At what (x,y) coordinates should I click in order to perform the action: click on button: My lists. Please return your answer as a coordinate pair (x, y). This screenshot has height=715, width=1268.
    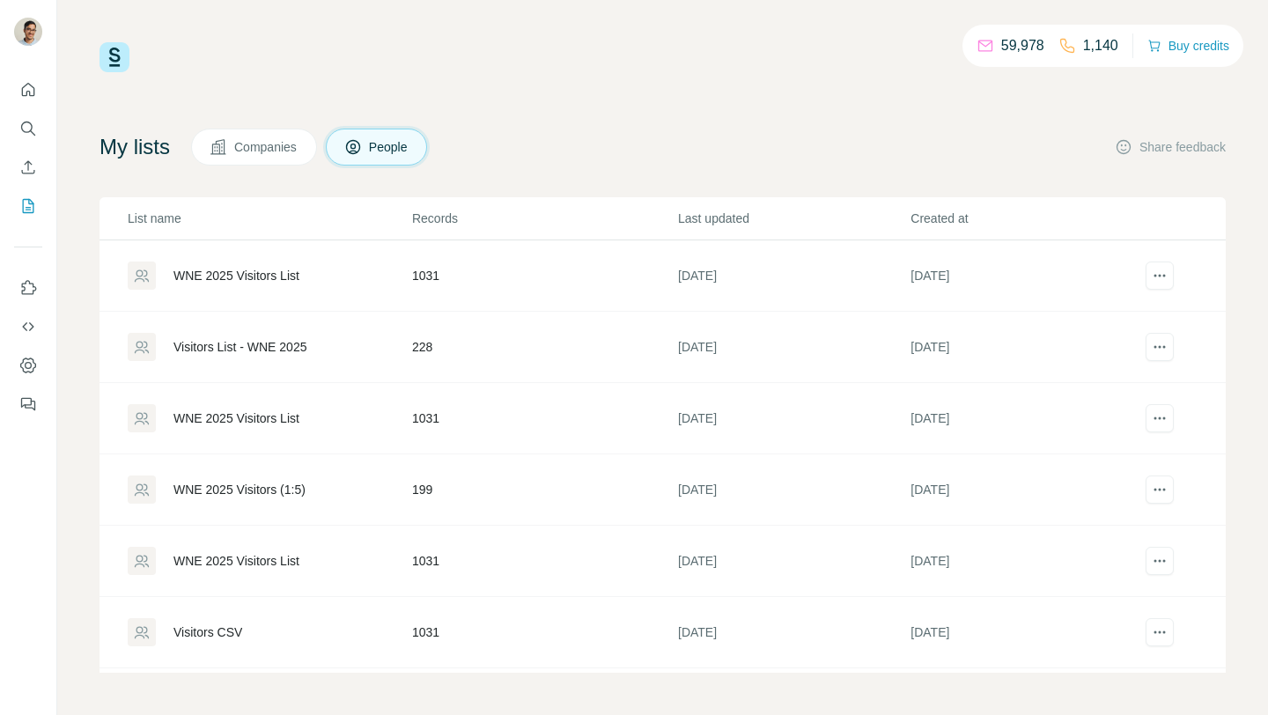
    Looking at the image, I should click on (28, 206).